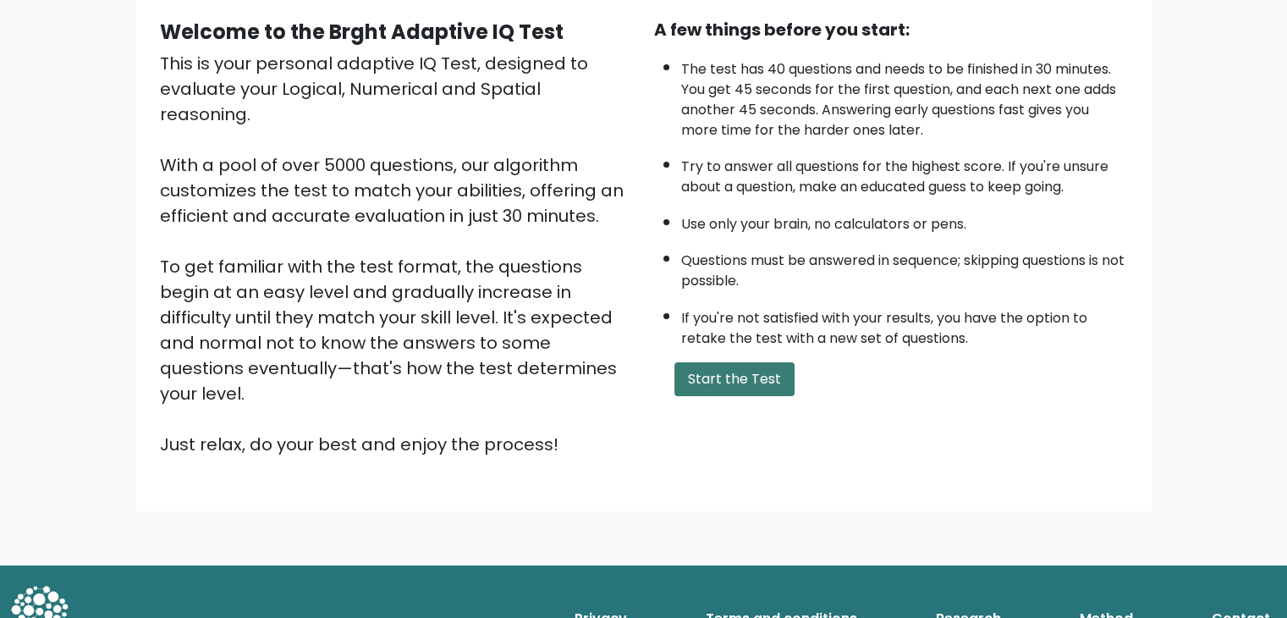  What do you see at coordinates (735, 379) in the screenshot?
I see `button: Start the Test` at bounding box center [735, 379].